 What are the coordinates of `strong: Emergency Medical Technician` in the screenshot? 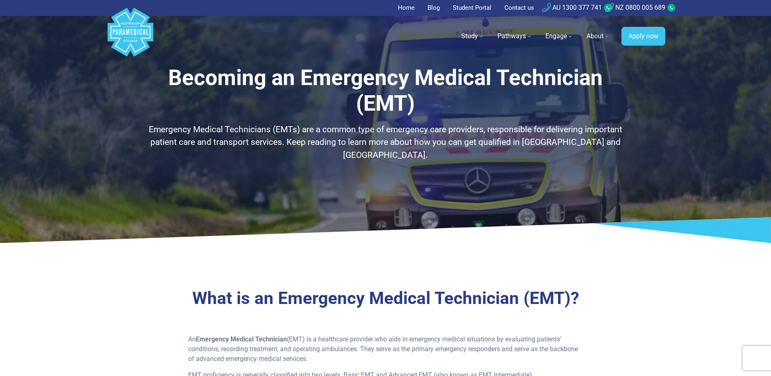 It's located at (241, 339).